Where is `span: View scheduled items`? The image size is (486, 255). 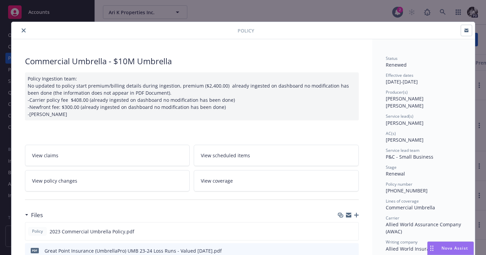 span: View scheduled items is located at coordinates (226, 155).